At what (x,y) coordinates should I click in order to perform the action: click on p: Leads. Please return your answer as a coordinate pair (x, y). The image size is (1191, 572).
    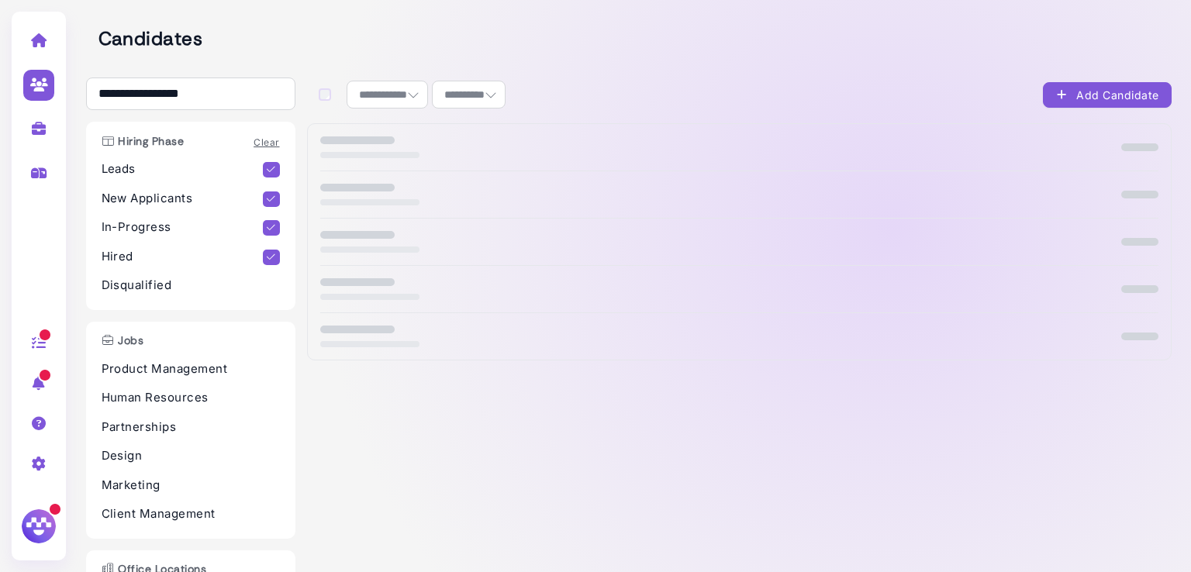
    Looking at the image, I should click on (182, 169).